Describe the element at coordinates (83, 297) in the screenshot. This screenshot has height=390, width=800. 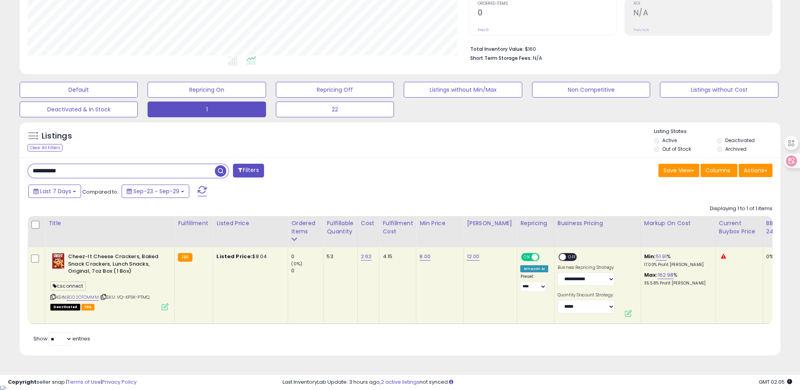
I see `a: B002OTOMMM` at that location.